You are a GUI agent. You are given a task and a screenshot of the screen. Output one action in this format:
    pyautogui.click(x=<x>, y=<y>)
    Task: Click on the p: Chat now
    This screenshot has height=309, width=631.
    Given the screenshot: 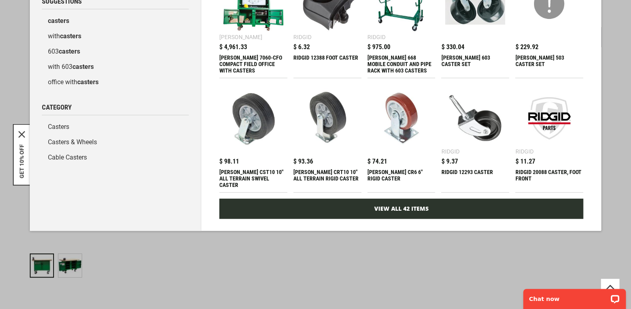 What is the action you would take?
    pyautogui.click(x=51, y=15)
    